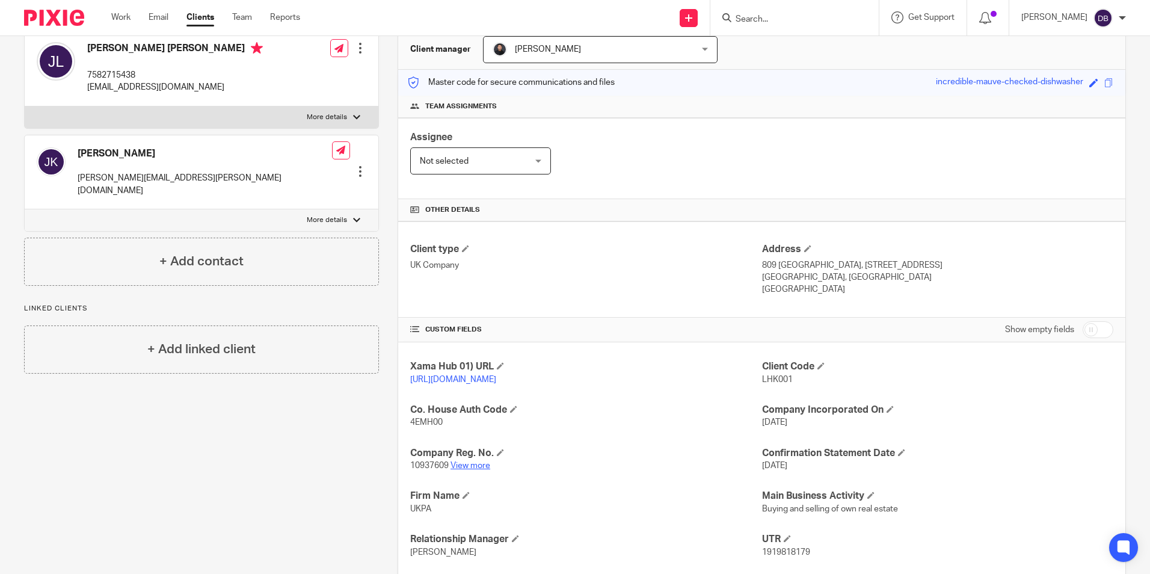 Image resolution: width=1150 pixels, height=574 pixels. I want to click on span: Not selected, so click(444, 161).